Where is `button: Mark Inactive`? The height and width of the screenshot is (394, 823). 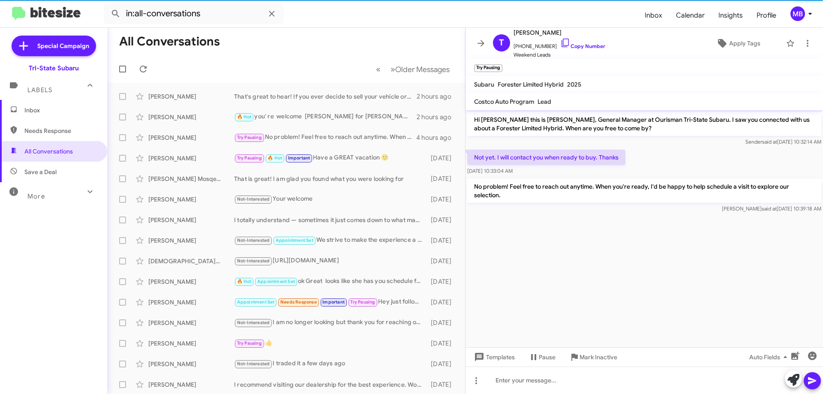
button: Mark Inactive is located at coordinates (593, 357).